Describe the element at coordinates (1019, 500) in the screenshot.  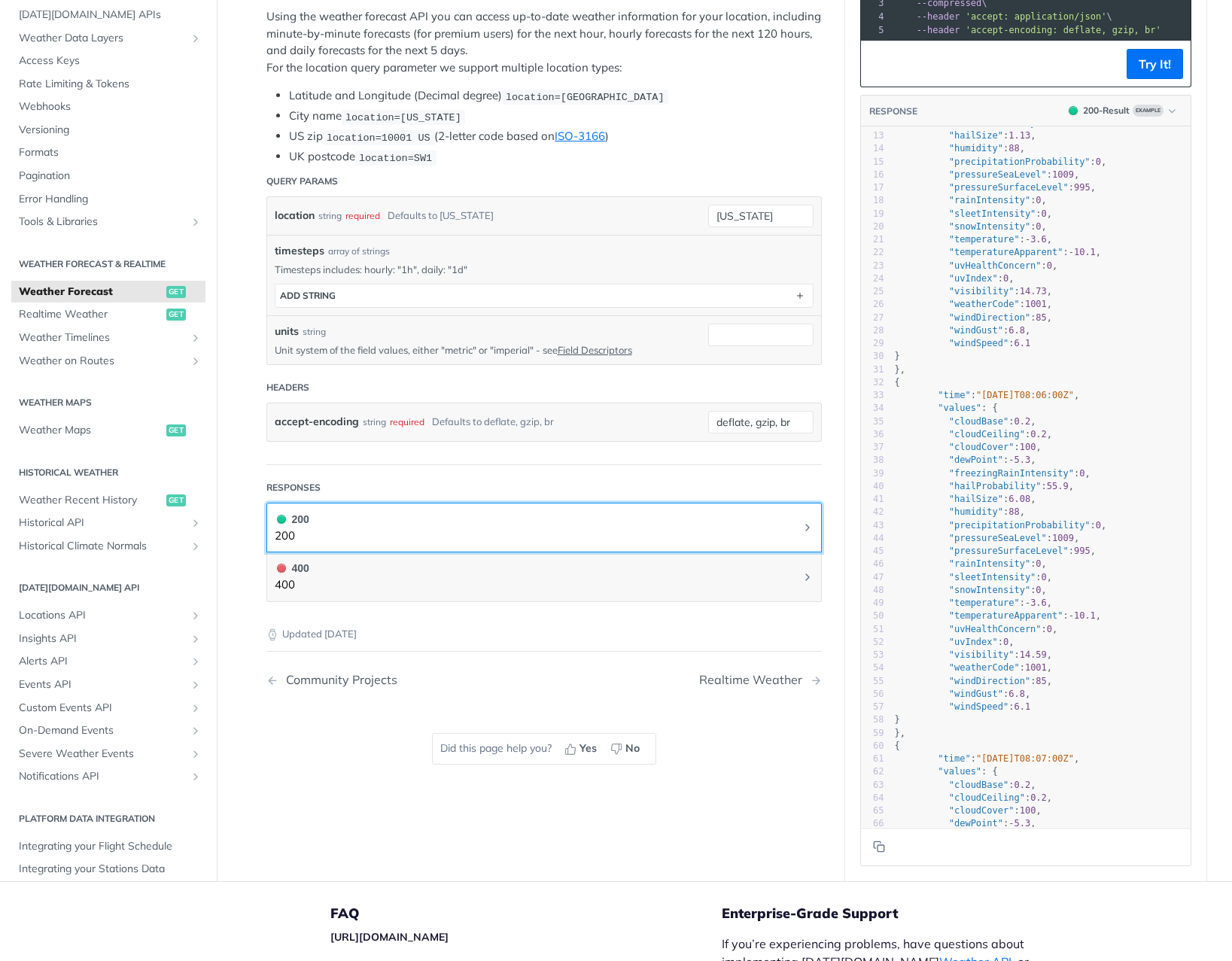
I see `span: 6.08` at that location.